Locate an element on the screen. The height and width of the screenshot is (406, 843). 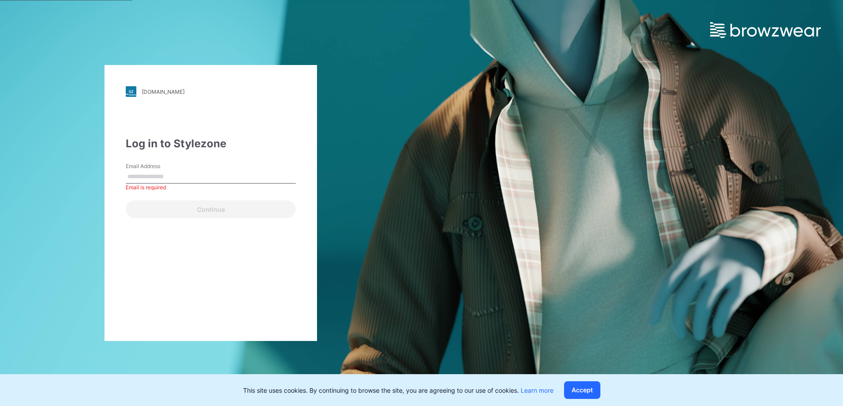
a: Learn more is located at coordinates (537, 391).